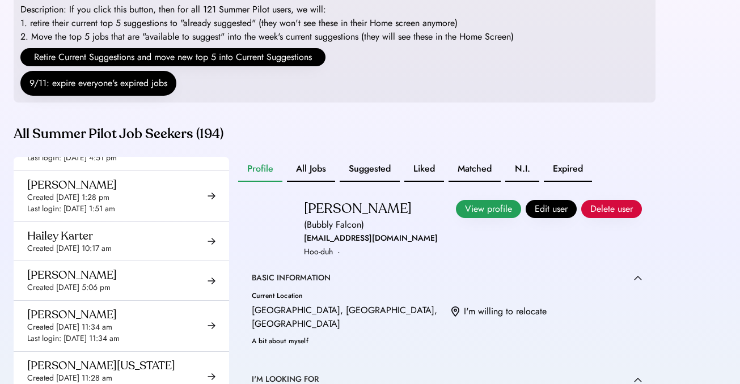 The image size is (740, 384). Describe the element at coordinates (335, 134) in the screenshot. I see `div: All Summer Pilot Job Seekers (194)` at that location.